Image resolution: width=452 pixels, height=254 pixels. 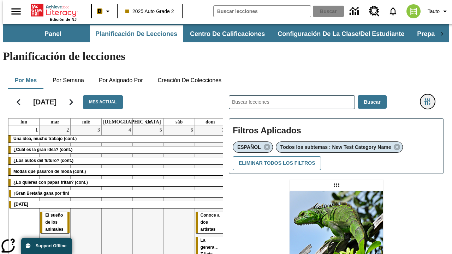 What do you see at coordinates (413, 11) in the screenshot?
I see `img: avatar image` at bounding box center [413, 11].